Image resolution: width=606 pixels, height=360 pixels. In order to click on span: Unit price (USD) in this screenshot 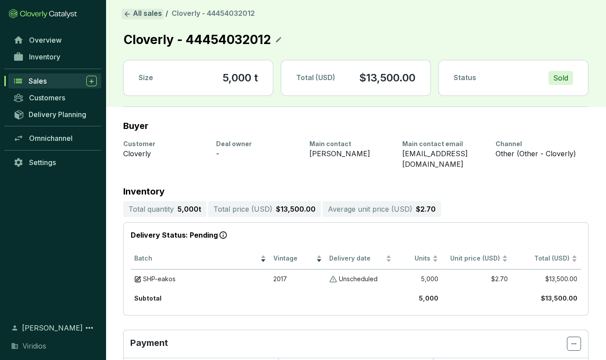, I will do `click(475, 258)`.